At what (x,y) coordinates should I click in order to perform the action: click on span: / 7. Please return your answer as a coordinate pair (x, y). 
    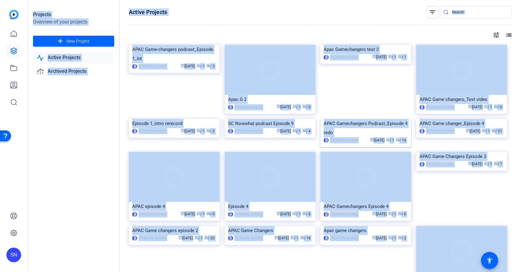
    Looking at the image, I should click on (498, 164).